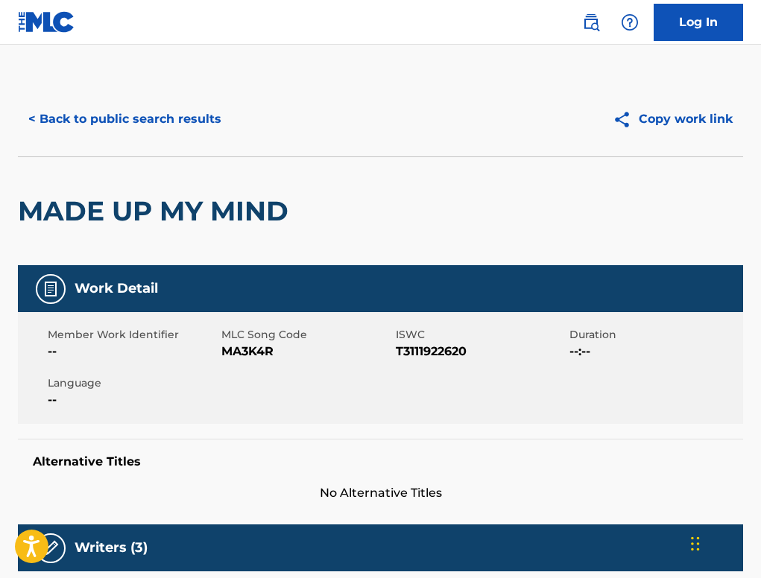 The width and height of the screenshot is (761, 578). I want to click on img: help, so click(630, 22).